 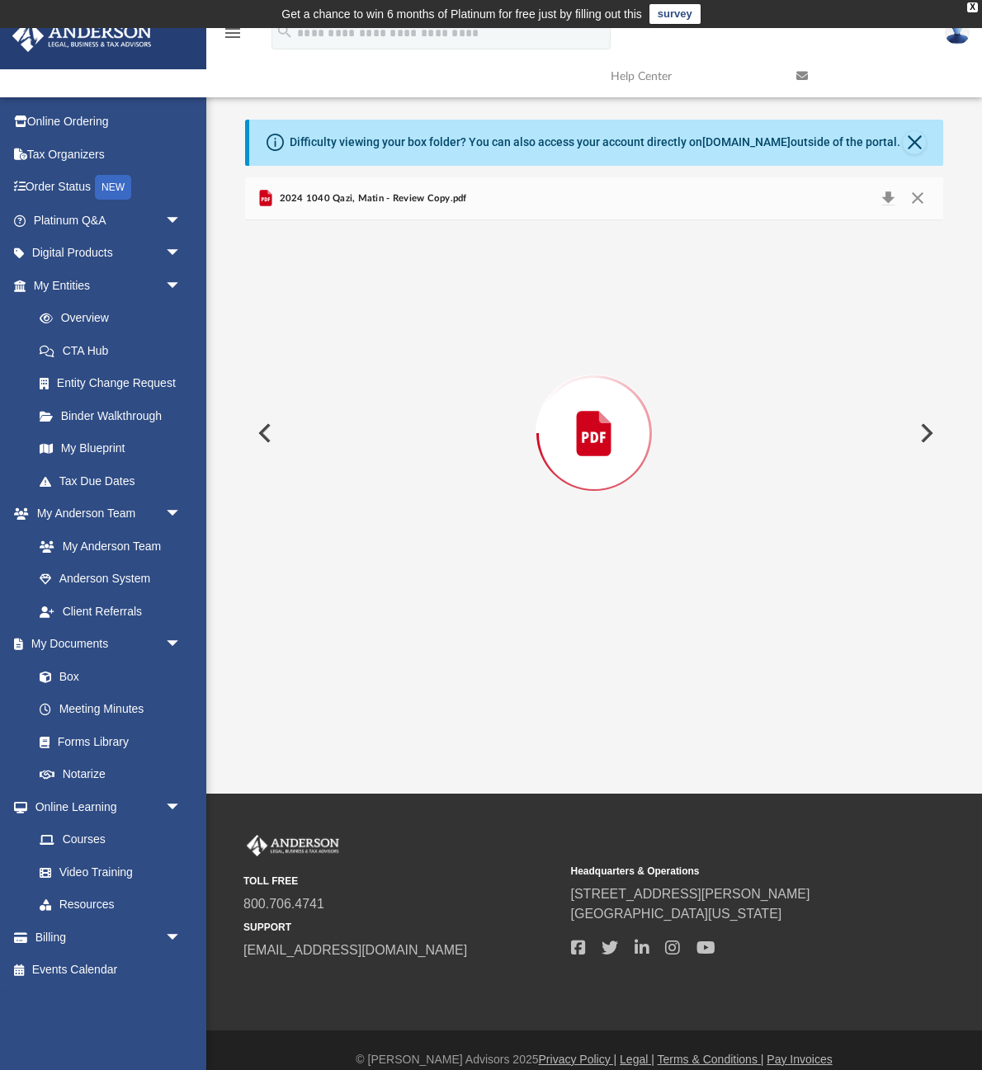 What do you see at coordinates (111, 710) in the screenshot?
I see `a: Meeting Minutes` at bounding box center [111, 710].